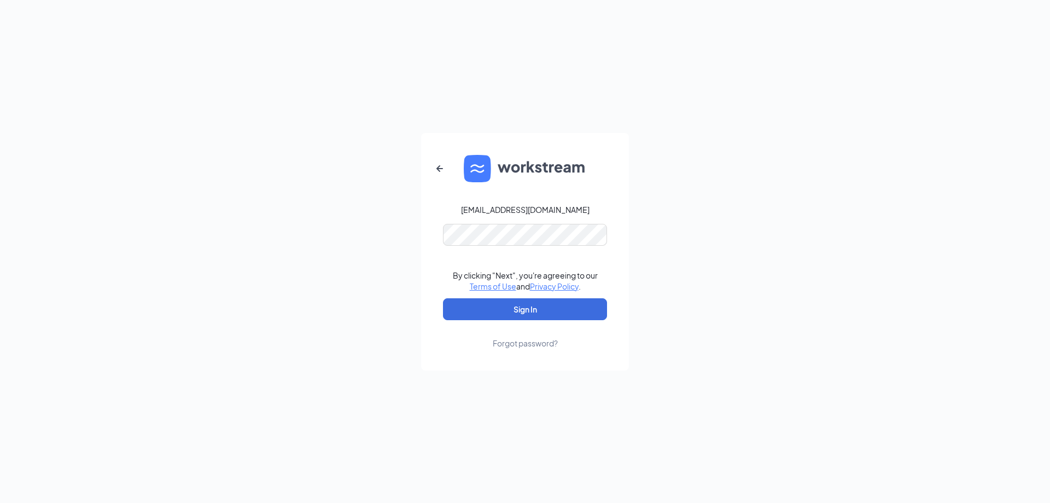 The width and height of the screenshot is (1050, 503). I want to click on a: Privacy Policy, so click(554, 286).